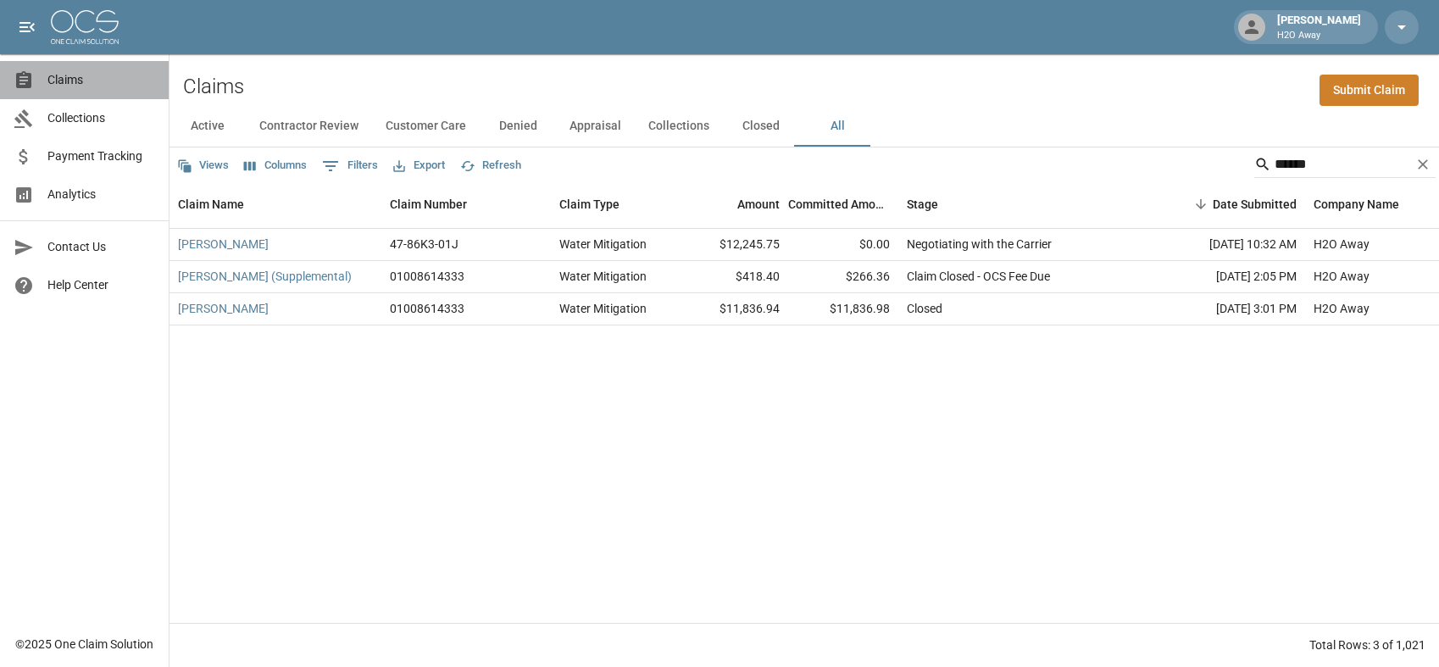 The width and height of the screenshot is (1439, 667). What do you see at coordinates (978, 276) in the screenshot?
I see `div: Claim Closed - OCS Fee Due` at bounding box center [978, 276].